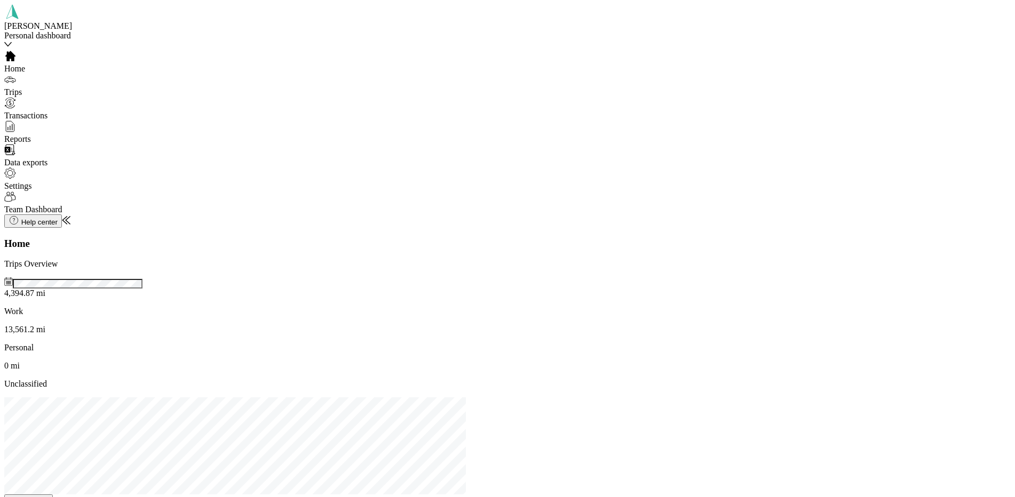 Image resolution: width=1015 pixels, height=497 pixels. What do you see at coordinates (12, 365) in the screenshot?
I see `span: 0 mi` at bounding box center [12, 365].